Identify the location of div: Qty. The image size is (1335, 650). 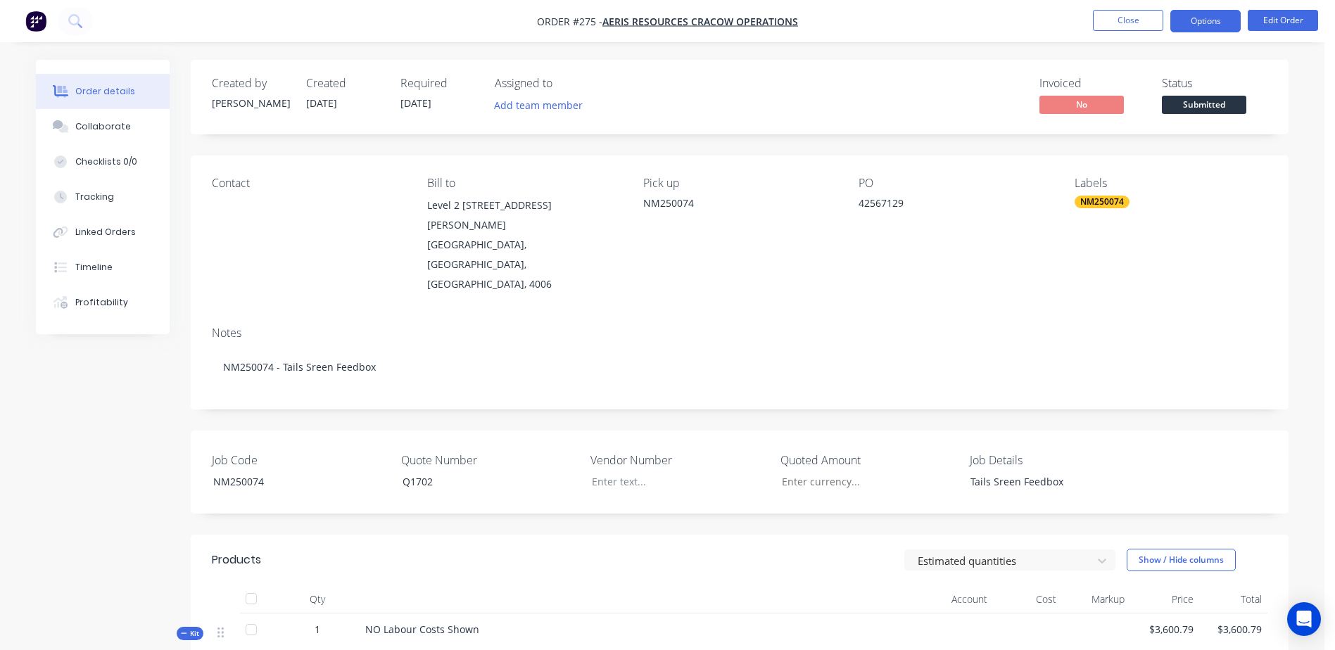
(317, 600).